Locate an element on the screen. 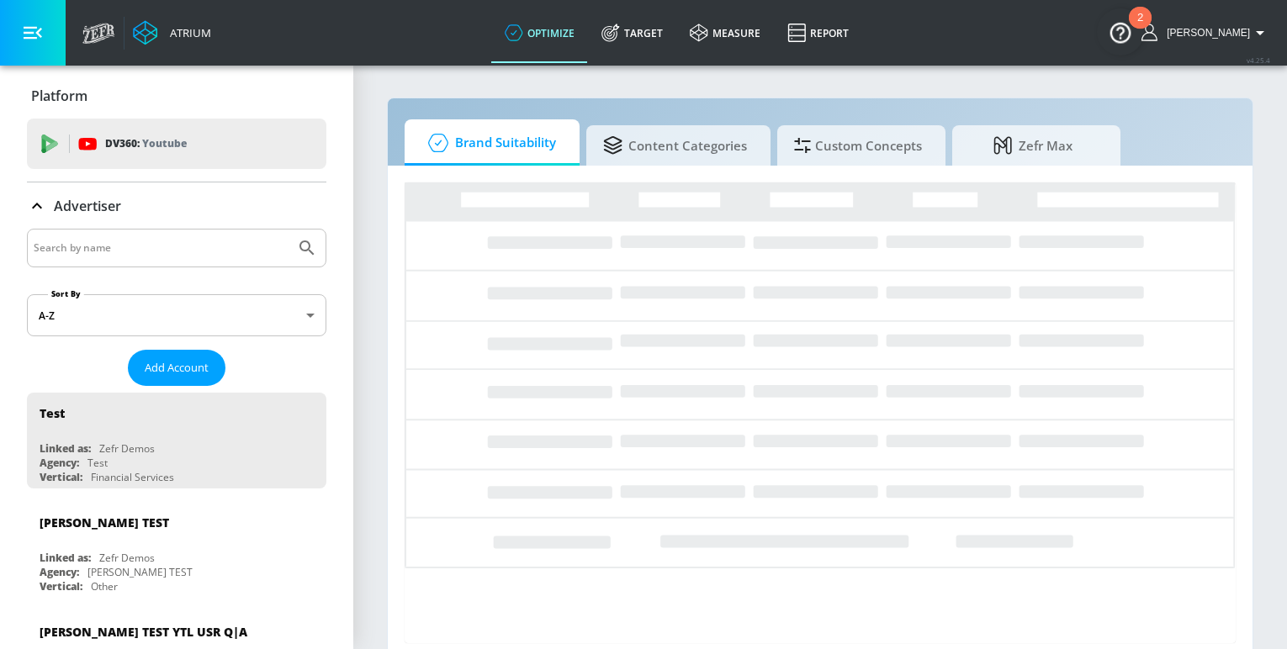 The height and width of the screenshot is (649, 1287). span: Add Account is located at coordinates (177, 368).